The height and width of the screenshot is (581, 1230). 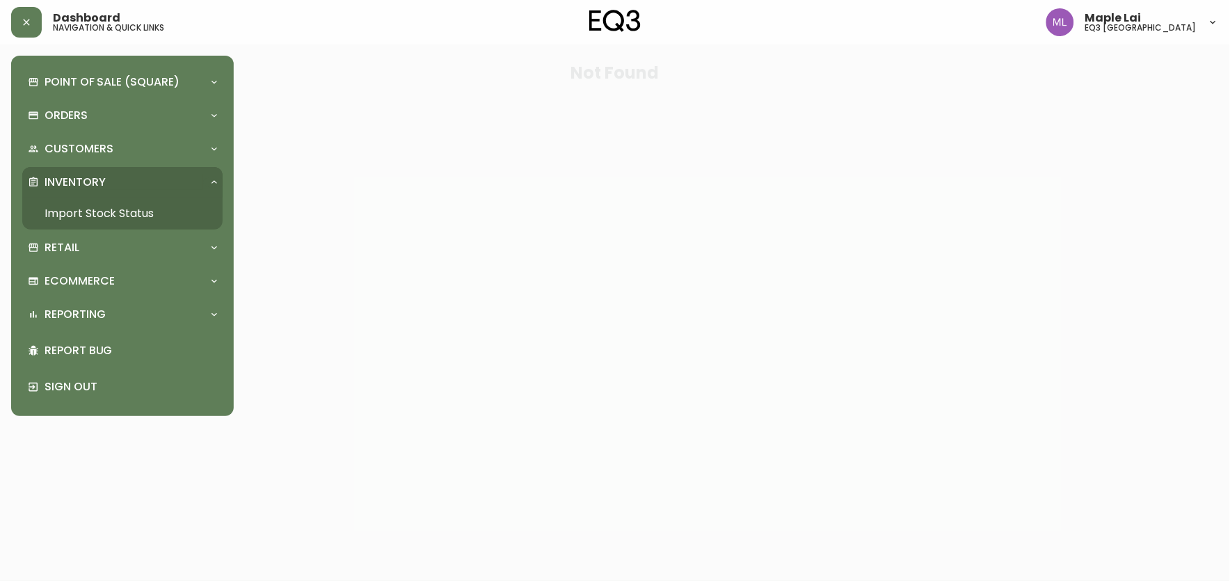 What do you see at coordinates (122, 248) in the screenshot?
I see `div: Retail` at bounding box center [122, 248].